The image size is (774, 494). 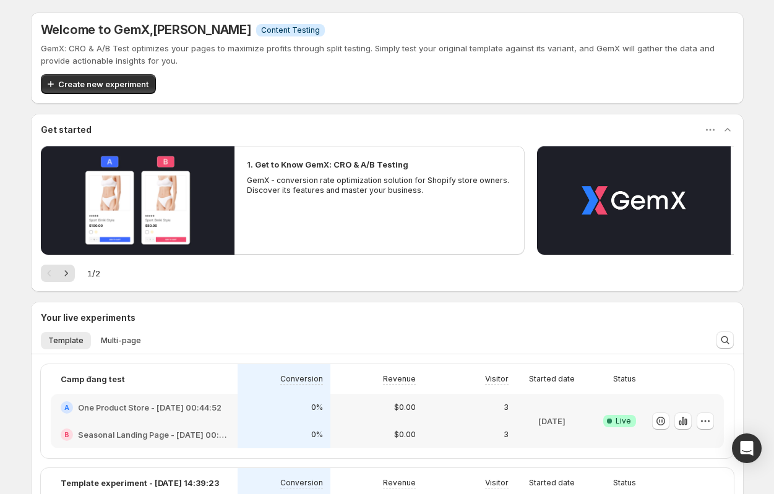 I want to click on button: Search and filter results, so click(x=725, y=340).